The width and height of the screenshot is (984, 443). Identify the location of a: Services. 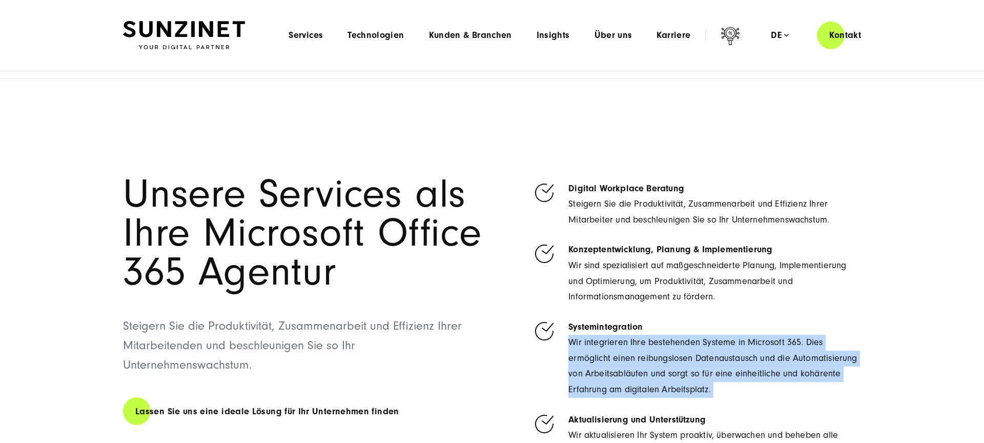
(305, 35).